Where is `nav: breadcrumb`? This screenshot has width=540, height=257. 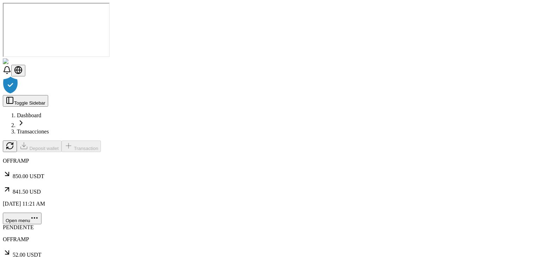 nav: breadcrumb is located at coordinates (270, 123).